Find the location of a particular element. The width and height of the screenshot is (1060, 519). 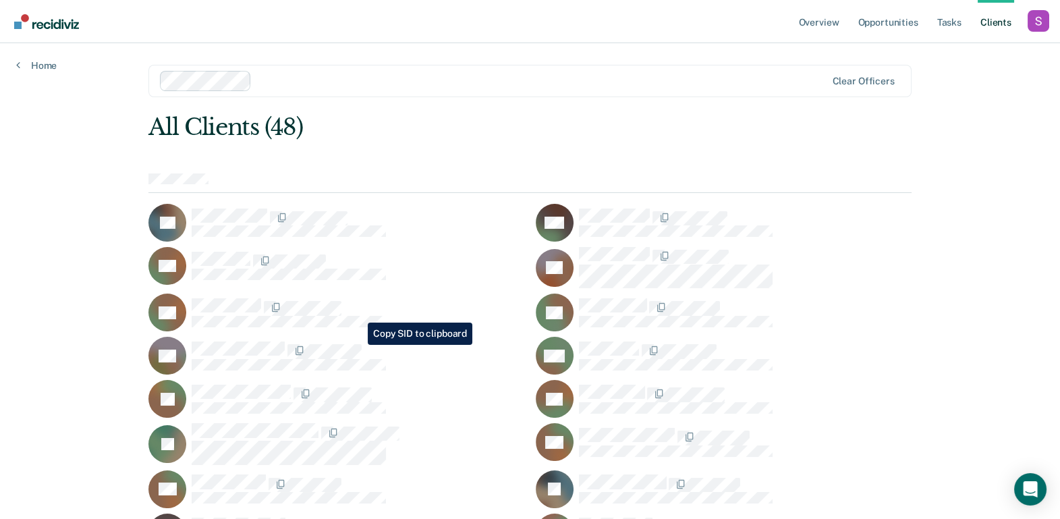

div: Open Intercom Messenger is located at coordinates (1030, 489).